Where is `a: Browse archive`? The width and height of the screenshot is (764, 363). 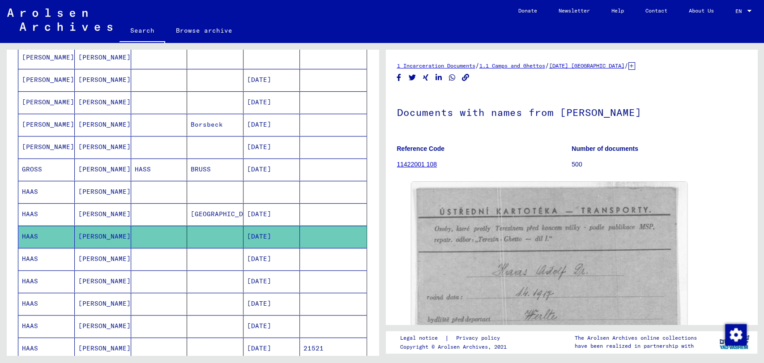 a: Browse archive is located at coordinates (204, 30).